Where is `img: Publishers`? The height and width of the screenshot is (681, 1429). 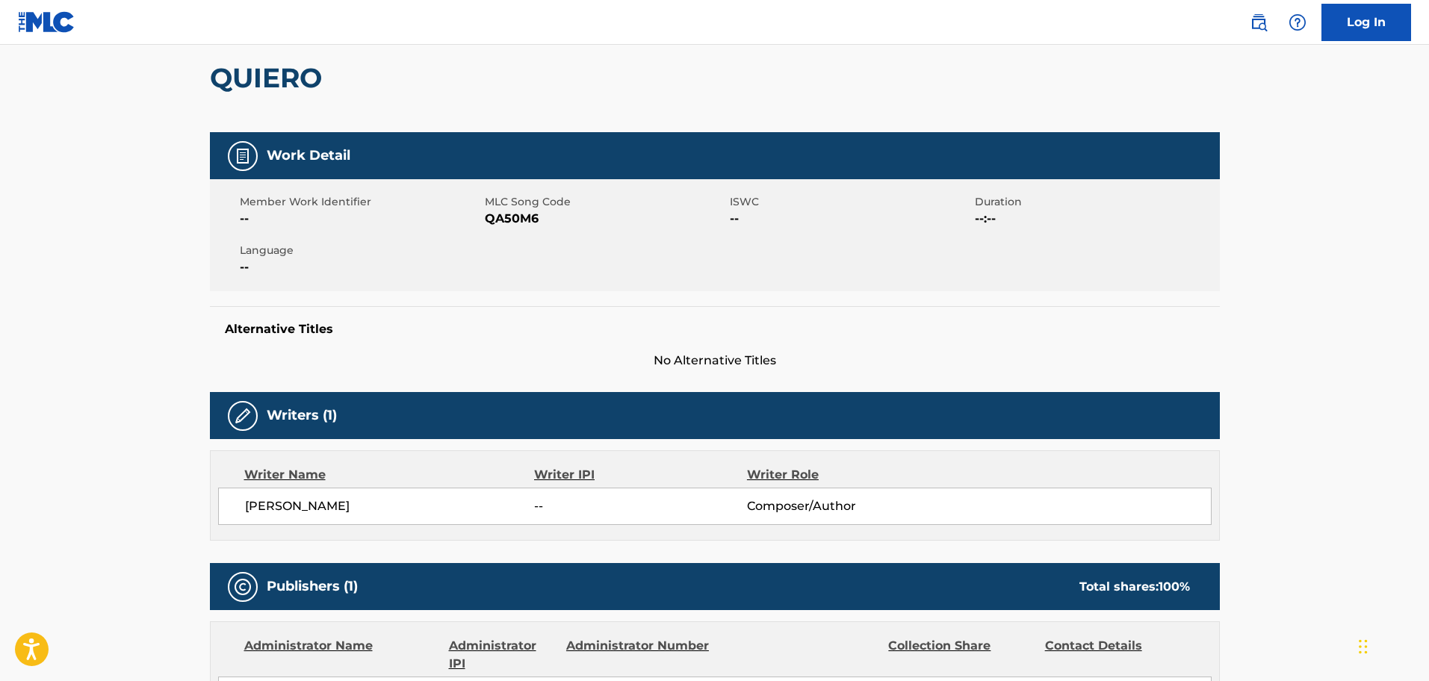 img: Publishers is located at coordinates (243, 587).